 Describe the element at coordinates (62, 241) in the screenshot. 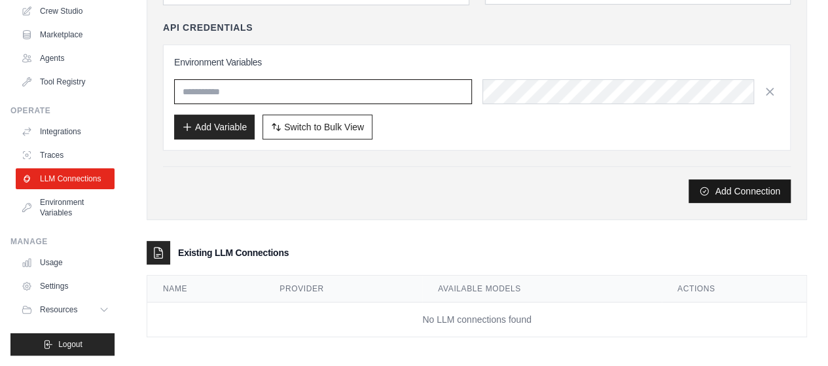

I see `div: Manage` at that location.